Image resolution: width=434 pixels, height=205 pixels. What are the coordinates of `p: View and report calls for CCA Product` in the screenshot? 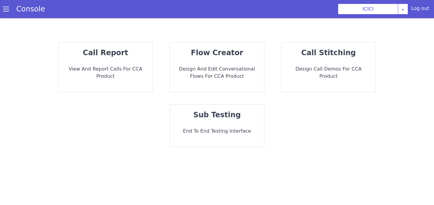 It's located at (106, 73).